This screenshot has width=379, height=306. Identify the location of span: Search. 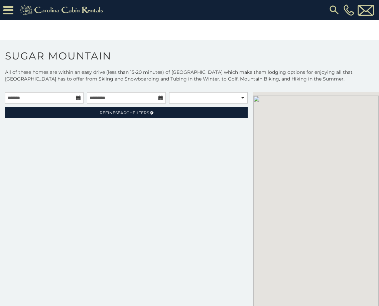
(124, 113).